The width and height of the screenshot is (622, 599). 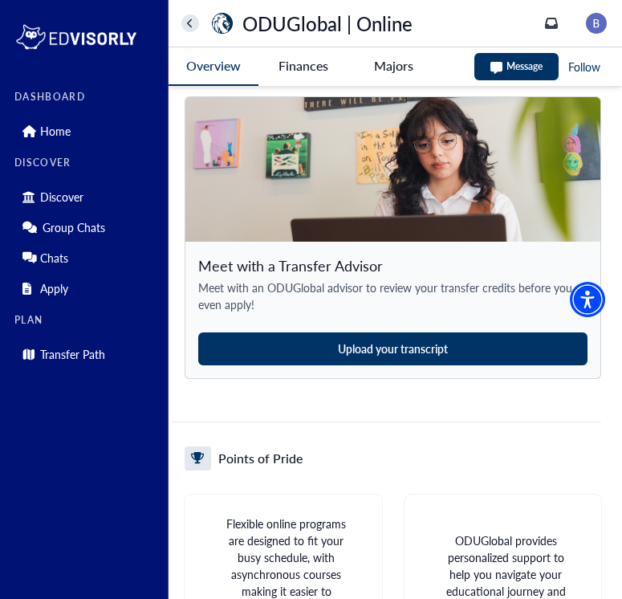 What do you see at coordinates (584, 67) in the screenshot?
I see `button: Follow` at bounding box center [584, 67].